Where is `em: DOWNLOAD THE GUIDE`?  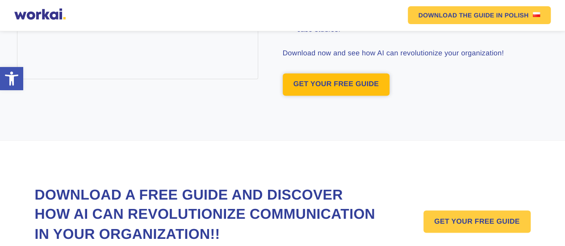
em: DOWNLOAD THE GUIDE is located at coordinates (456, 15).